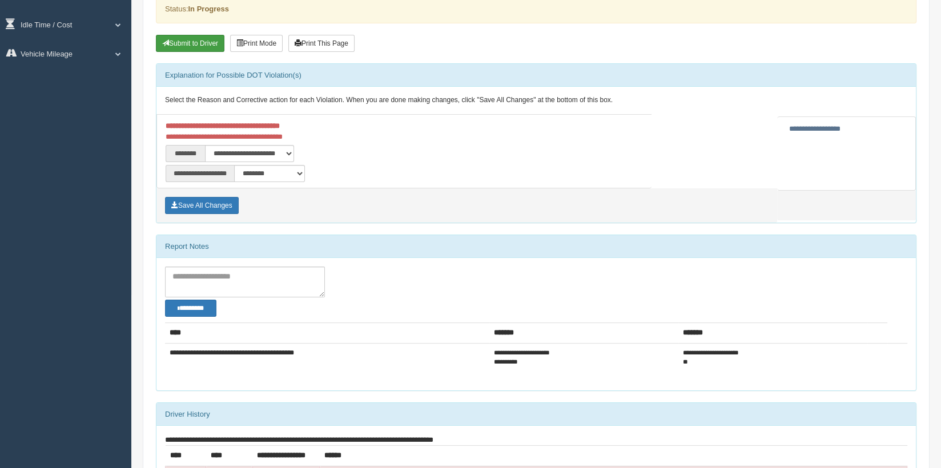  I want to click on button: Submit To Driver, so click(190, 43).